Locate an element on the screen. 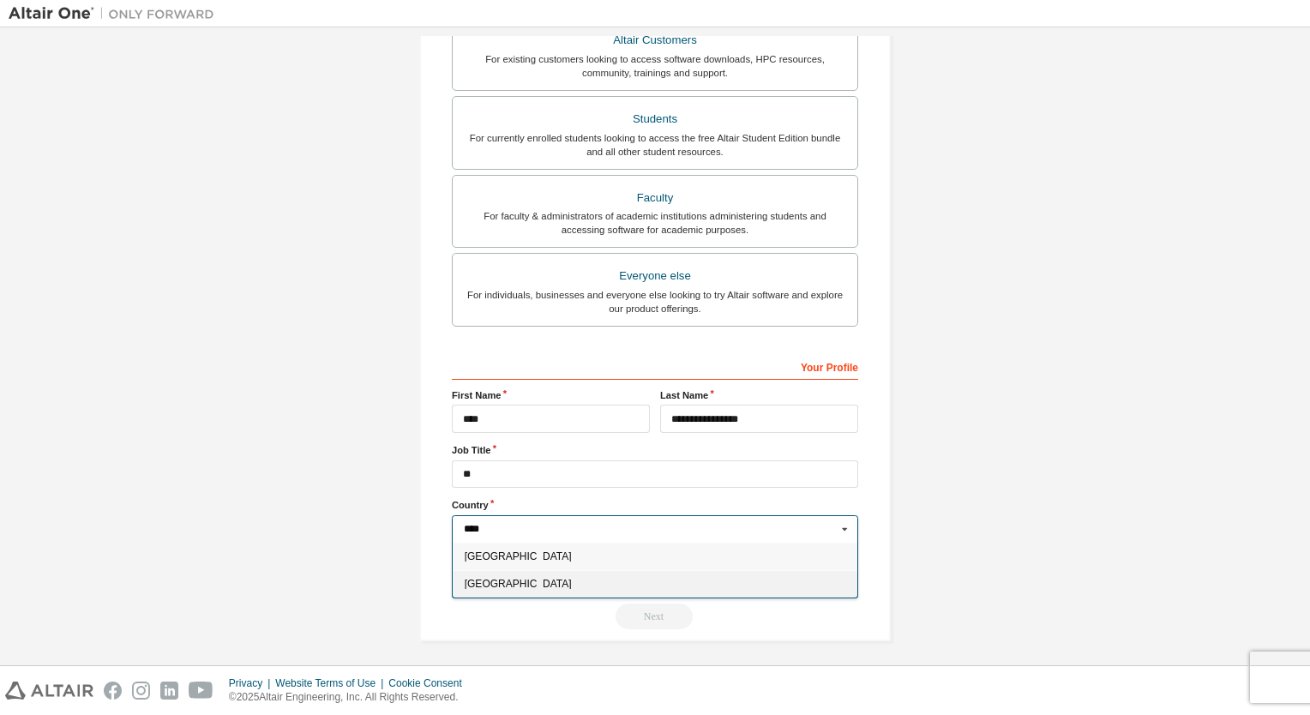 The width and height of the screenshot is (1310, 715). img: facebook.svg is located at coordinates (112, 690).